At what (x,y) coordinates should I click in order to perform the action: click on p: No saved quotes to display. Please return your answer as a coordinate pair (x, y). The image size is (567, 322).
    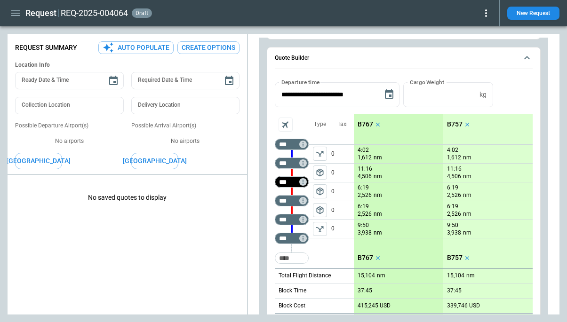
    Looking at the image, I should click on (127, 198).